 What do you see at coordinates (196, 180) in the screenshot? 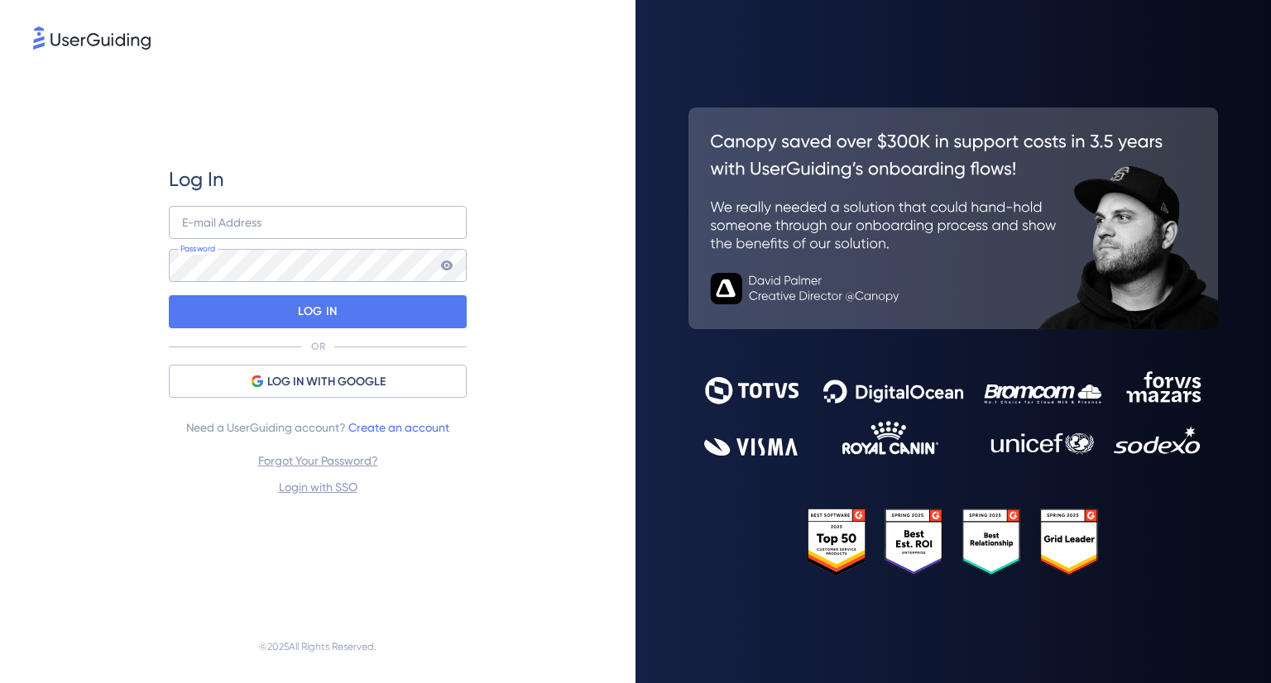
I see `span: Log In` at bounding box center [196, 180].